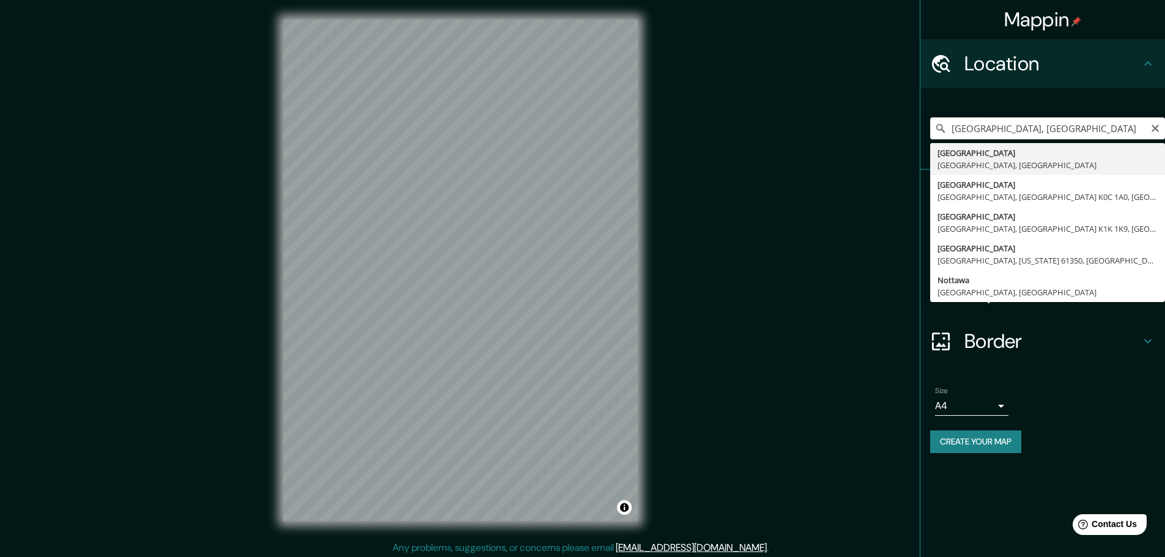 This screenshot has height=557, width=1165. What do you see at coordinates (1052, 292) in the screenshot?
I see `h4: Layout` at bounding box center [1052, 292].